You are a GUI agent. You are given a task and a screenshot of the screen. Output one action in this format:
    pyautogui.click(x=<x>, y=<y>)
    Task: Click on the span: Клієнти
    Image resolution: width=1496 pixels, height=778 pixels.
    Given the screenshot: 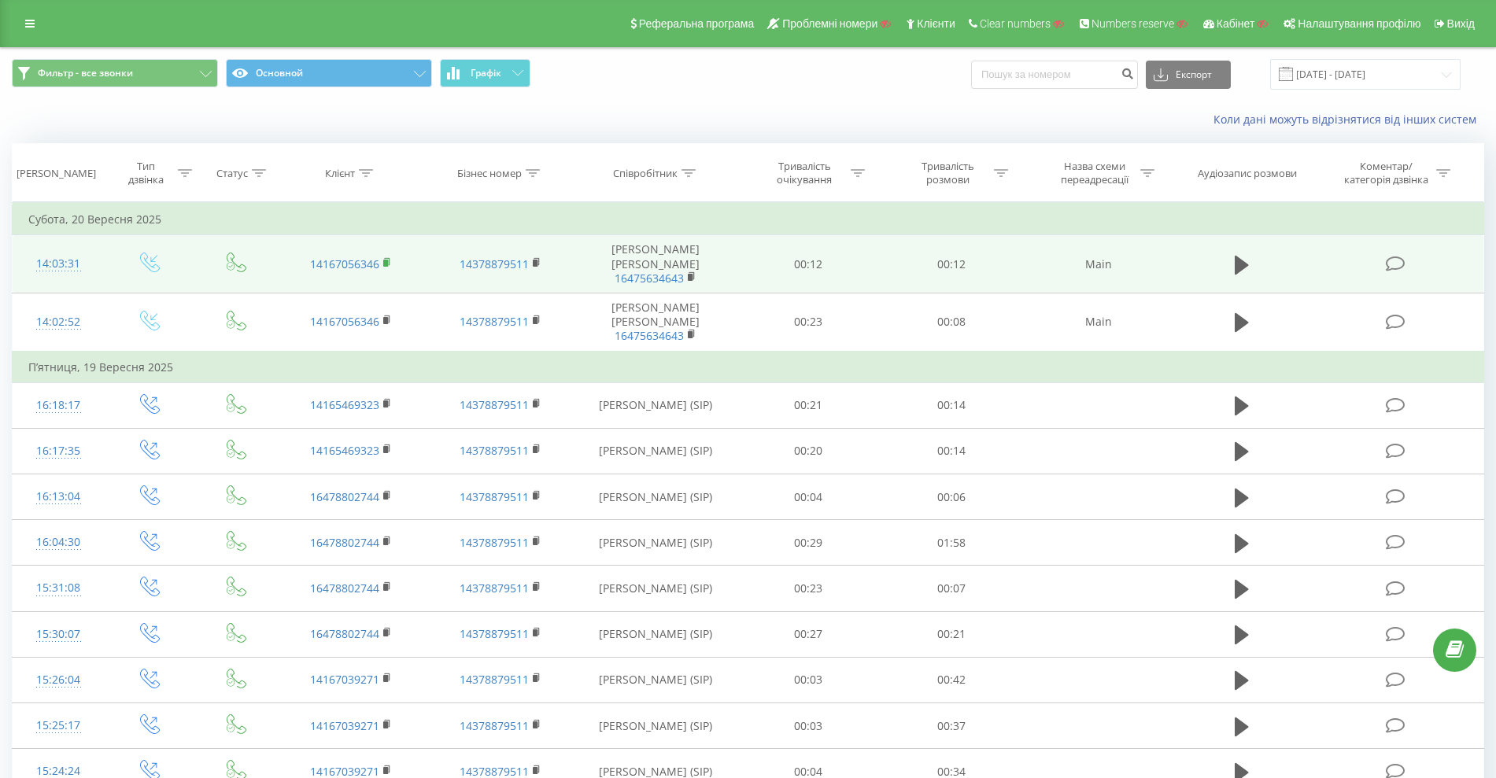 What is the action you would take?
    pyautogui.click(x=936, y=24)
    